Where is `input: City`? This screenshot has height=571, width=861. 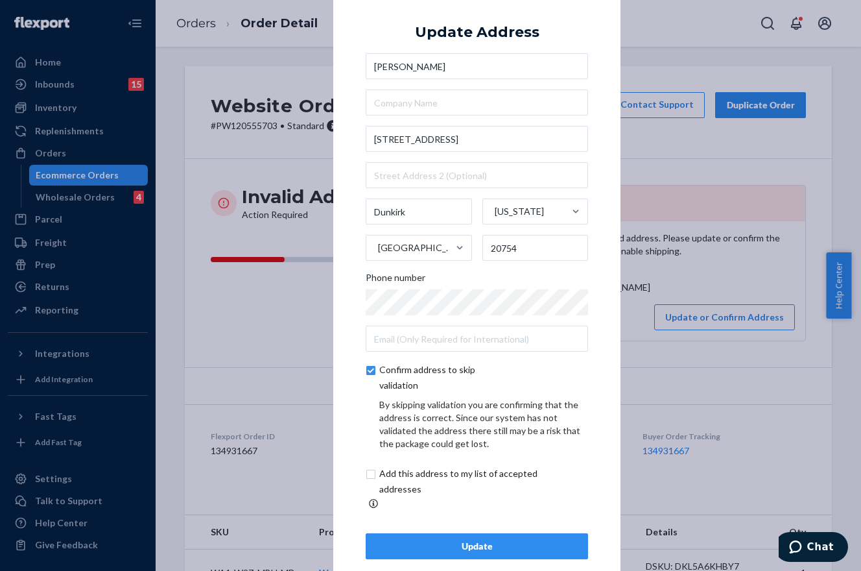
input: City is located at coordinates (419, 211).